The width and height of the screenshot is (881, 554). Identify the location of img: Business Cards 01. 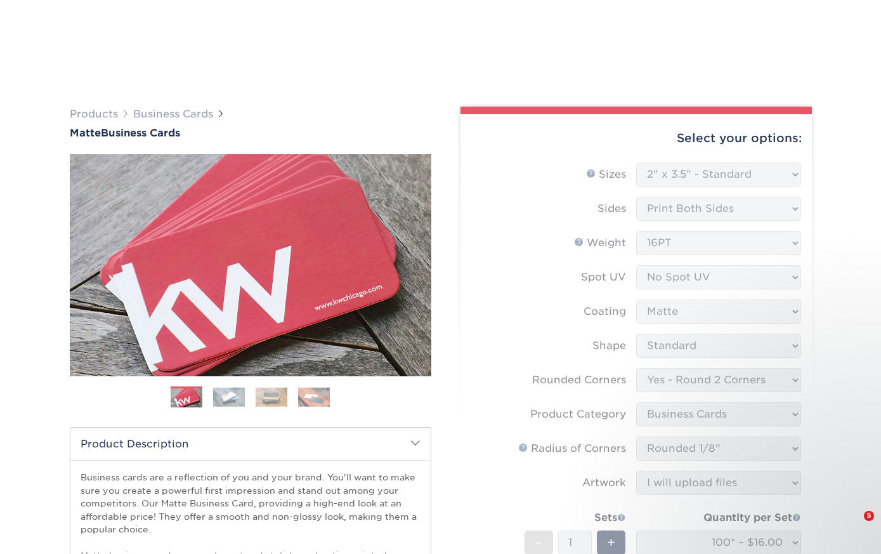
(187, 398).